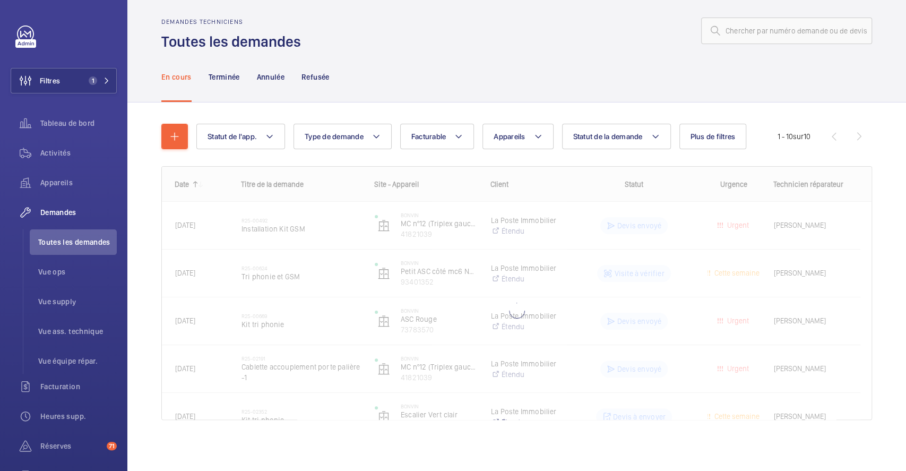 The image size is (906, 471). Describe the element at coordinates (271, 77) in the screenshot. I see `p: Annulée` at that location.